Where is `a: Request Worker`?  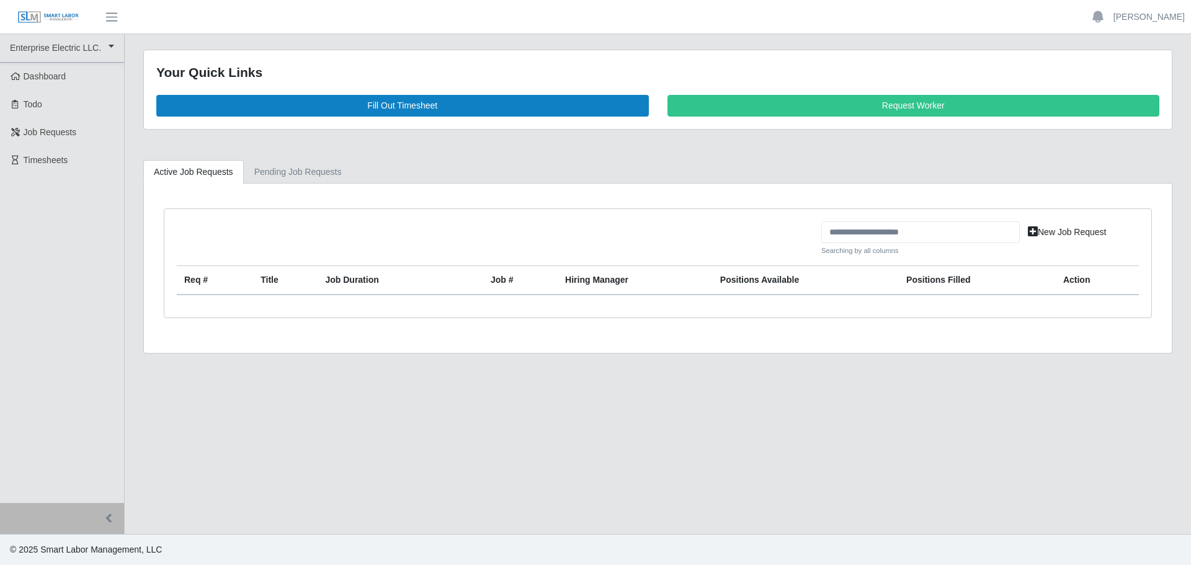 a: Request Worker is located at coordinates (913, 105).